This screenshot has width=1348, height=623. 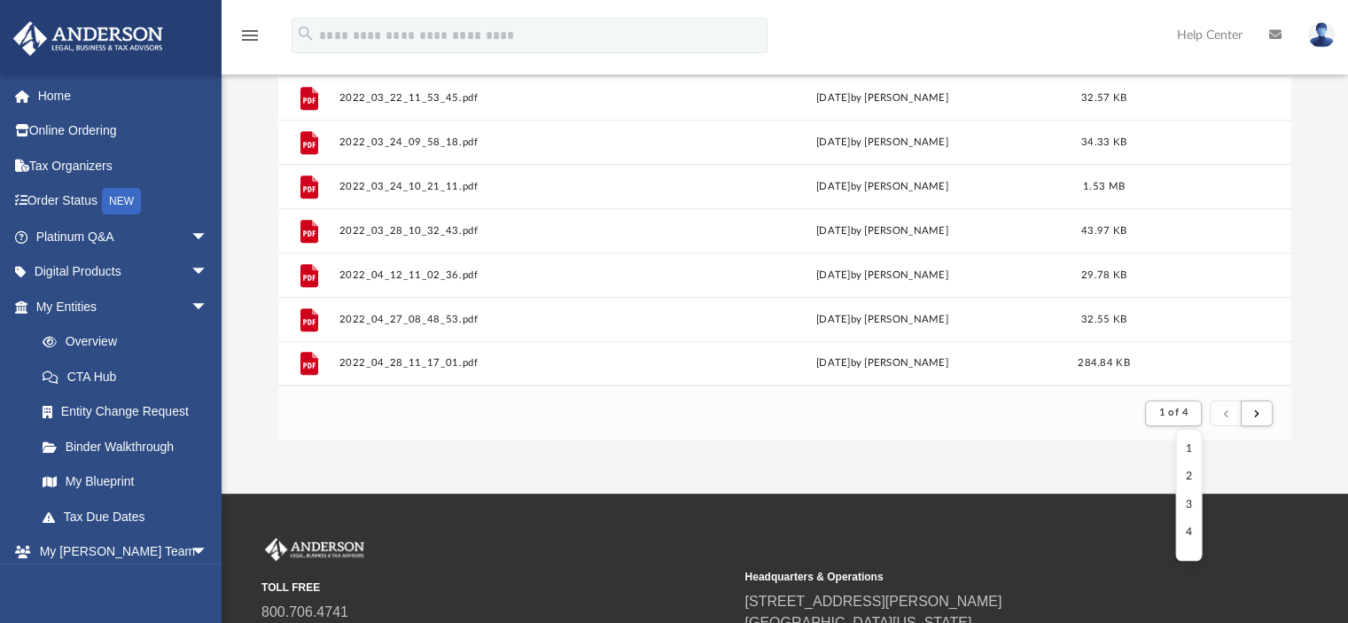 What do you see at coordinates (1173, 412) in the screenshot?
I see `span: 1 of 4` at bounding box center [1173, 412].